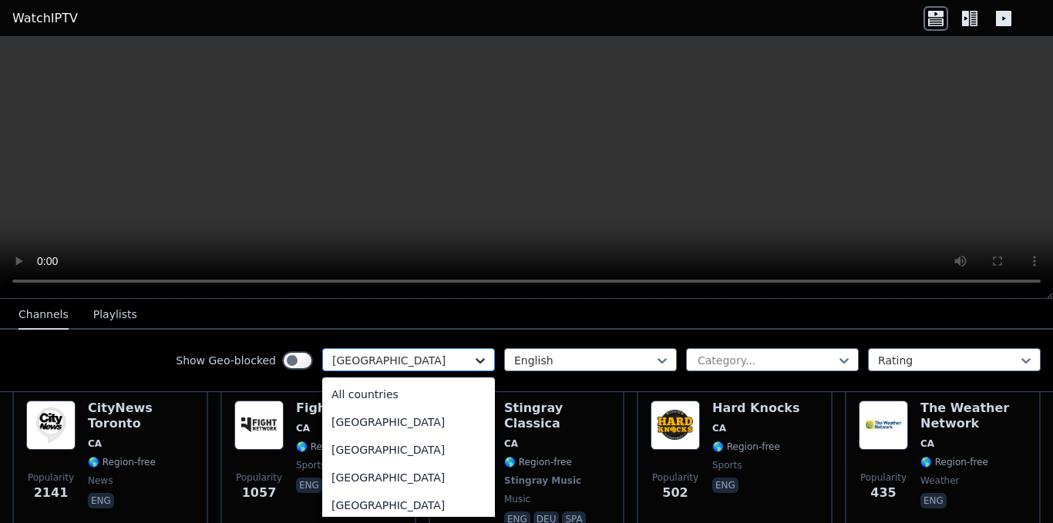 The image size is (1053, 523). Describe the element at coordinates (51, 426) in the screenshot. I see `img: CityNews Toronto` at that location.